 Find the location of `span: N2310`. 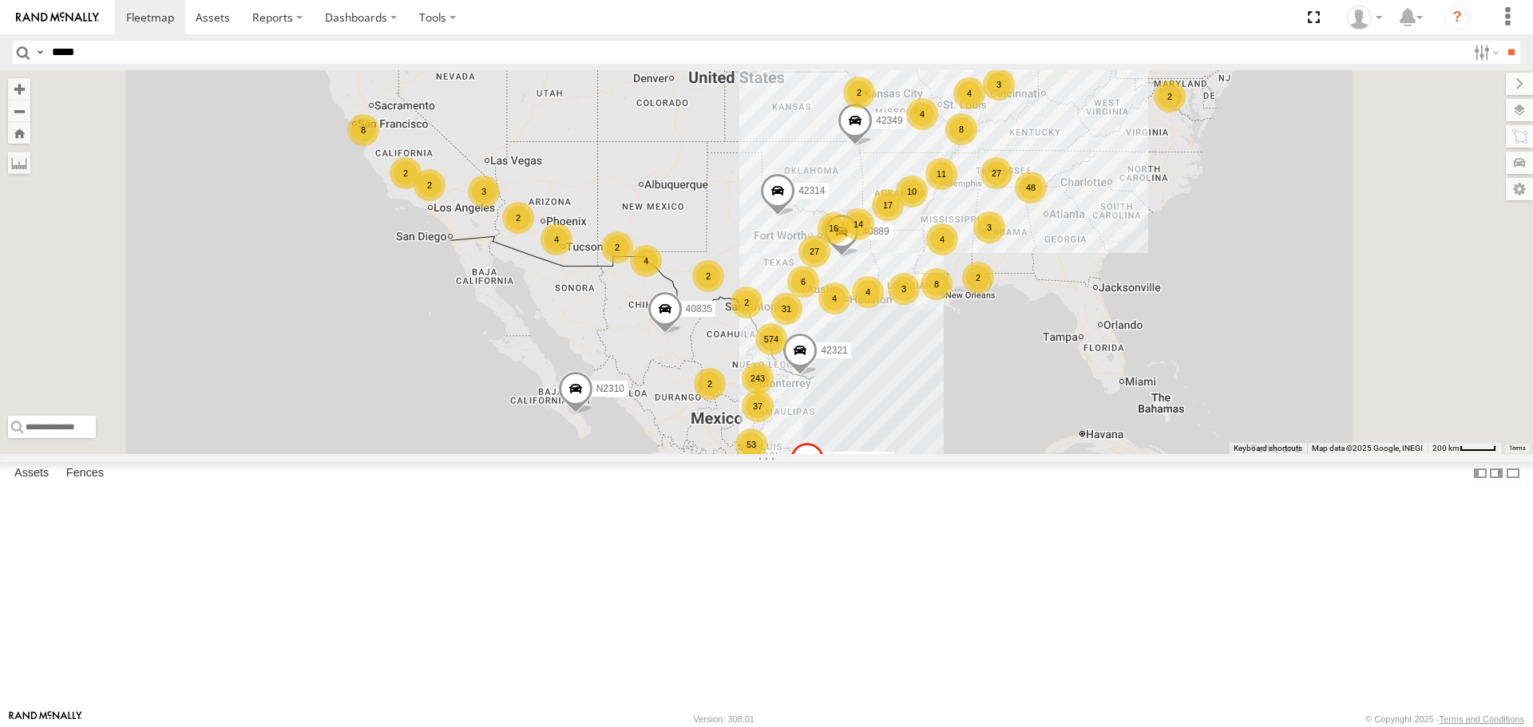

span: N2310 is located at coordinates (610, 389).